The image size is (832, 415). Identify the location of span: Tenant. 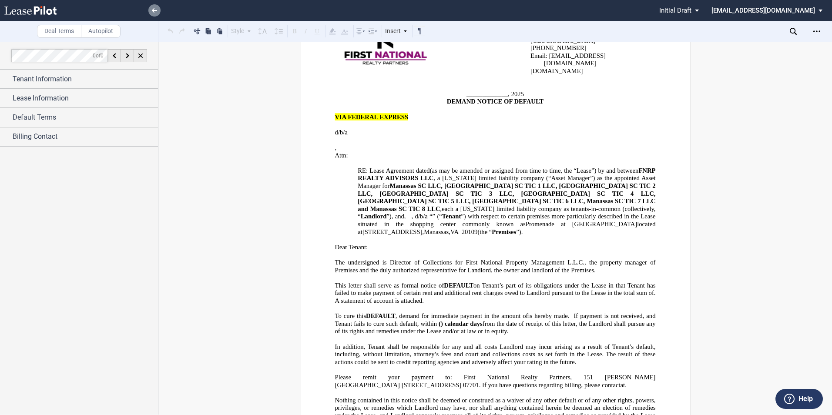
(451, 216).